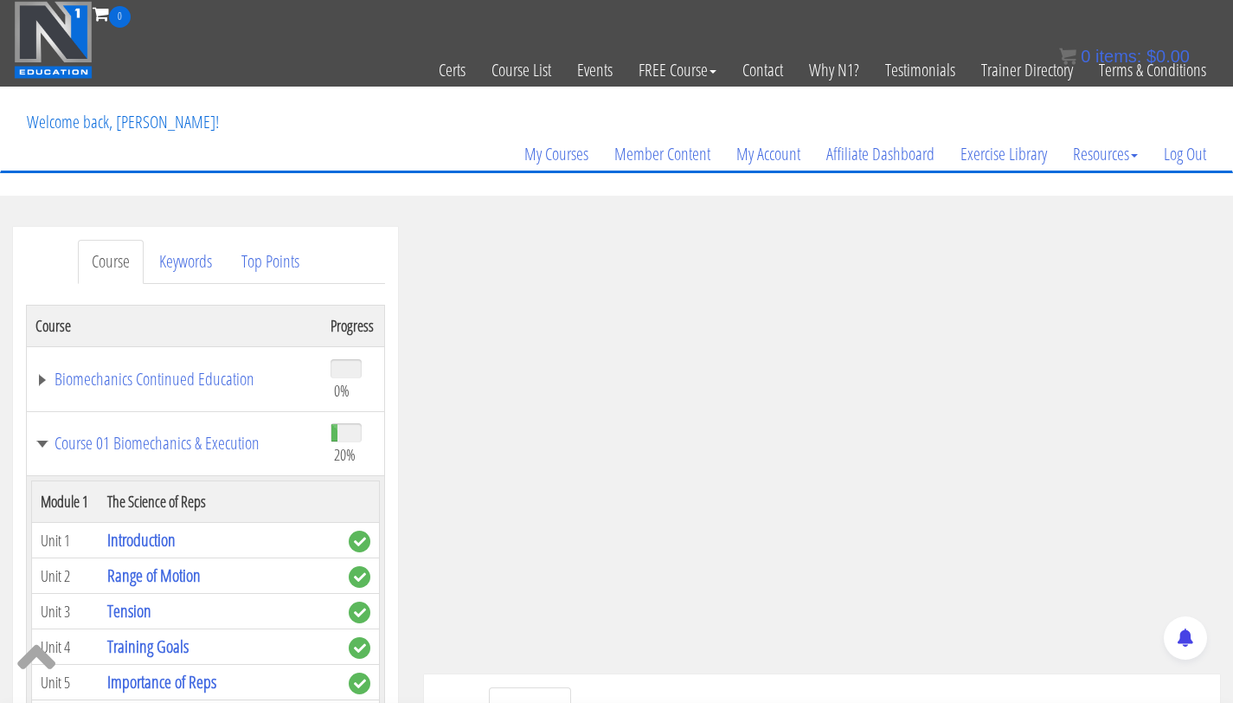 This screenshot has height=703, width=1233. I want to click on a: Exercise Library, so click(1004, 154).